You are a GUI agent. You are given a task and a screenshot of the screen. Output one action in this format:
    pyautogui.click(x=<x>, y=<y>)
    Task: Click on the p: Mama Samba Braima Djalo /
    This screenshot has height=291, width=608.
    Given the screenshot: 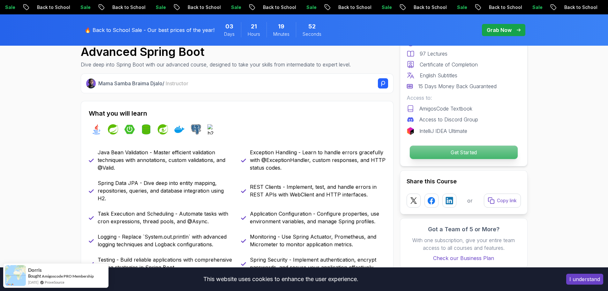 What is the action you would take?
    pyautogui.click(x=143, y=83)
    